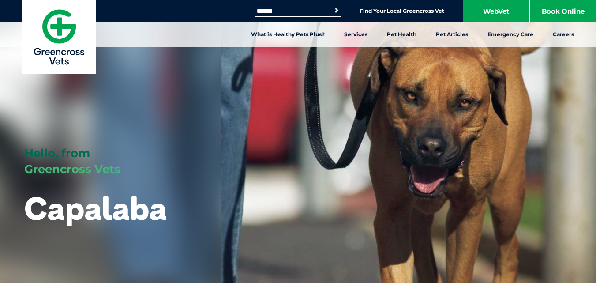 The height and width of the screenshot is (283, 596). What do you see at coordinates (356, 34) in the screenshot?
I see `a: Services` at bounding box center [356, 34].